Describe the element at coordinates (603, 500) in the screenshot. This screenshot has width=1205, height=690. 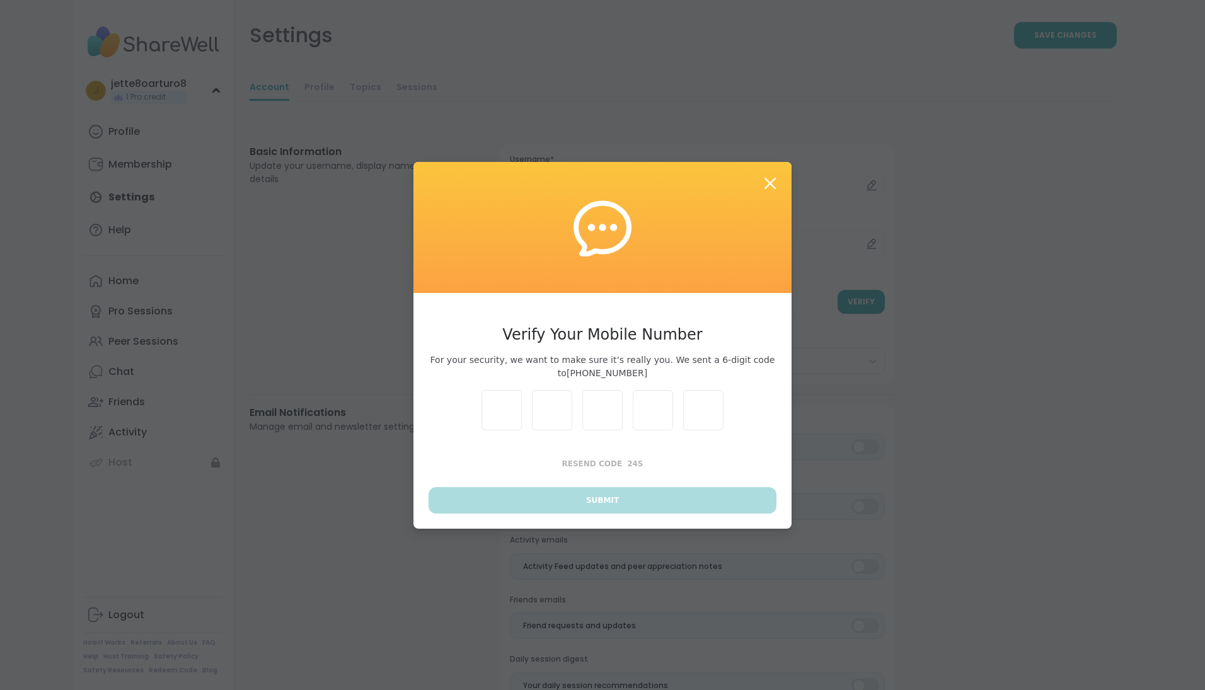
I see `button: Submit` at that location.